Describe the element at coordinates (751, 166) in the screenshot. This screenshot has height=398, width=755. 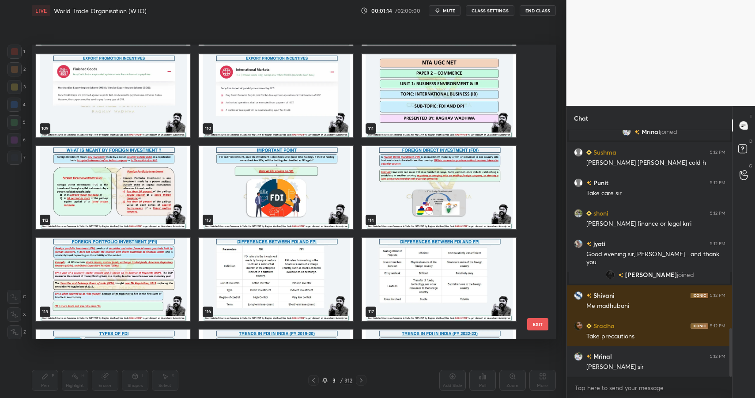
I see `p: G` at that location.